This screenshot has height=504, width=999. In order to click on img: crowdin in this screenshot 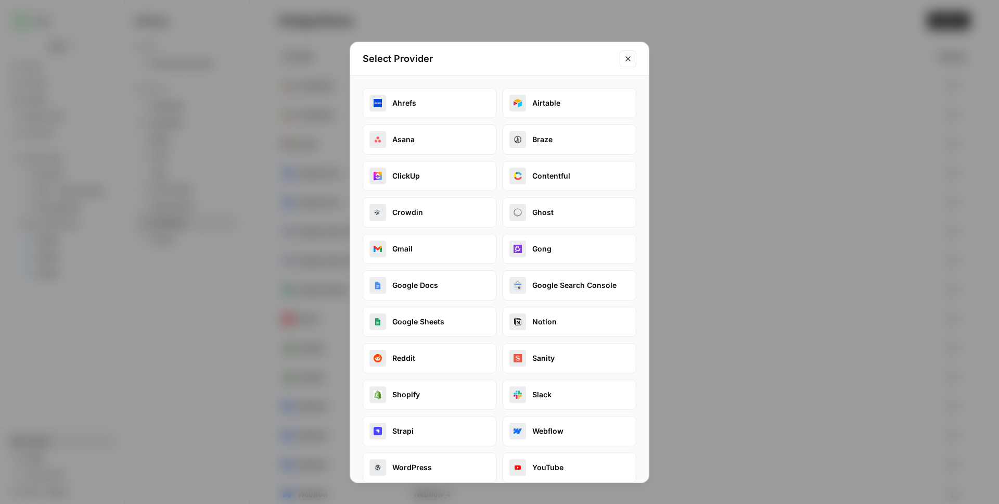, I will do `click(378, 212)`.